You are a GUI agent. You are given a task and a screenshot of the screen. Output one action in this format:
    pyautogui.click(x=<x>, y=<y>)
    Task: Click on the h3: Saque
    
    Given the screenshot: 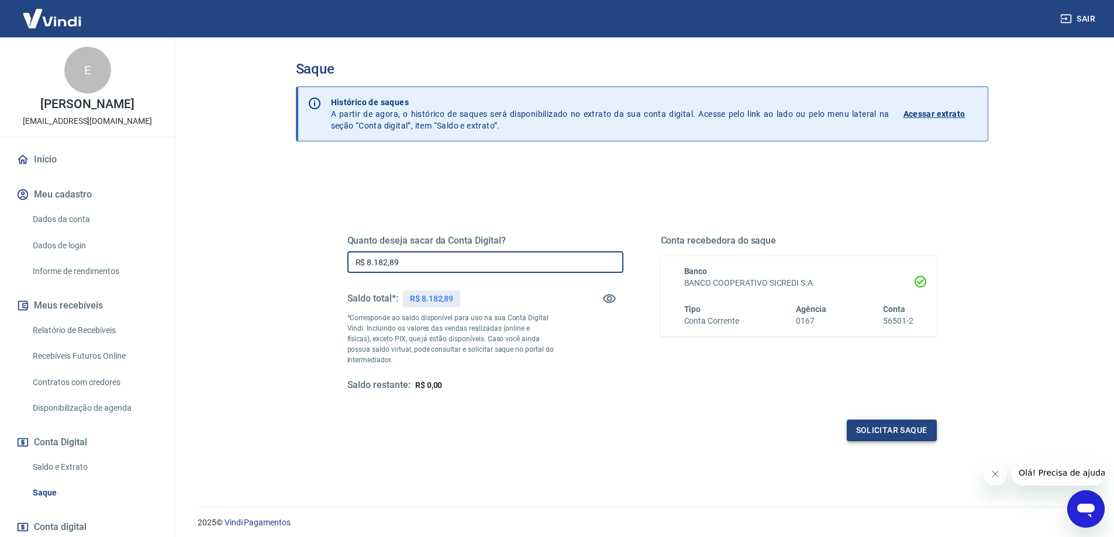 What is the action you would take?
    pyautogui.click(x=642, y=69)
    